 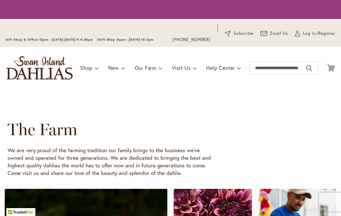 I want to click on span: Subscribe, so click(x=243, y=33).